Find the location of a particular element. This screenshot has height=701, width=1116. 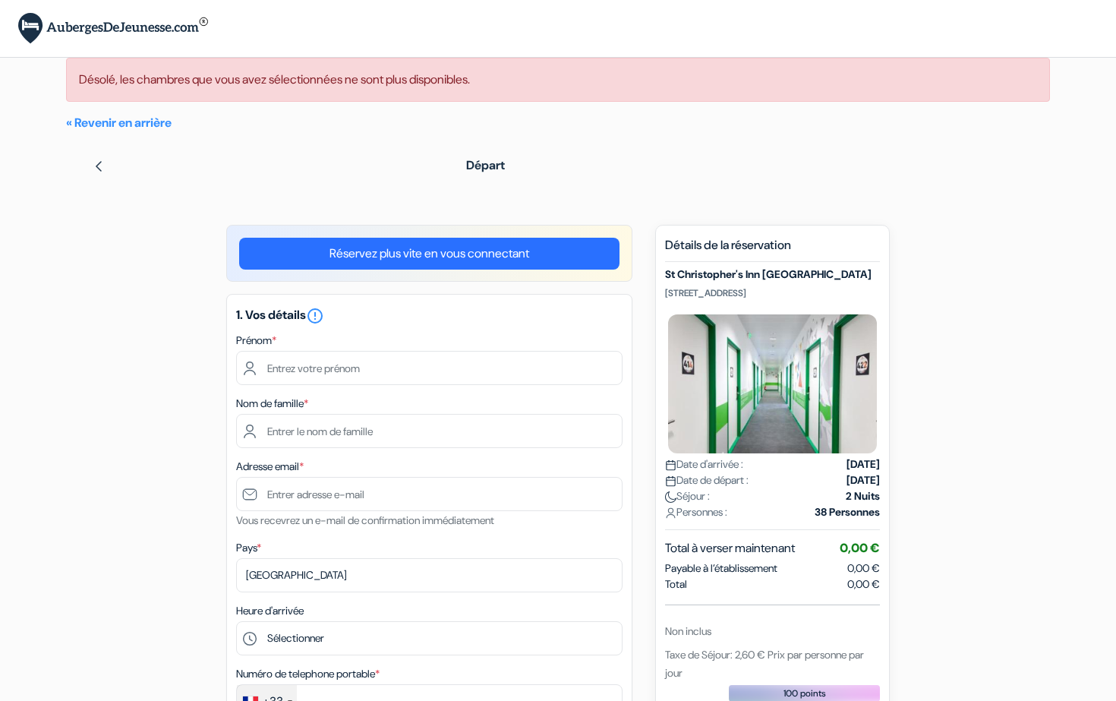

span: Total à verser maintenant is located at coordinates (730, 548).